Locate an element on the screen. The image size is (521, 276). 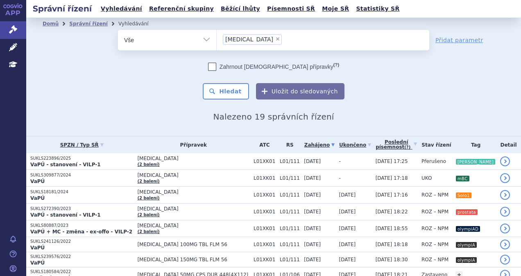
p: SUKLS272390/2023 is located at coordinates (81, 209).